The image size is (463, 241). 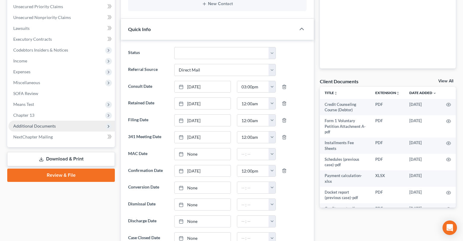 I want to click on td: Schedules (previous case)-pdf, so click(x=345, y=162).